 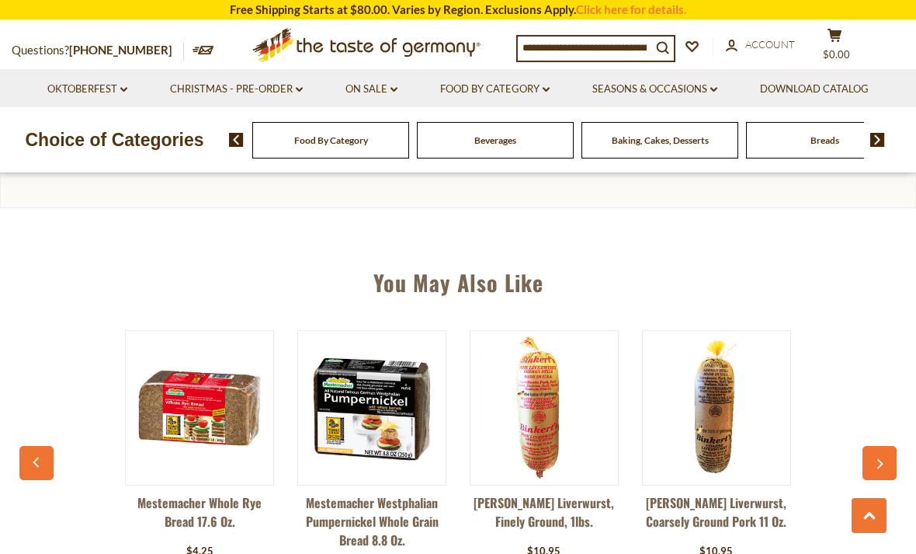 What do you see at coordinates (495, 140) in the screenshot?
I see `span: Beverages` at bounding box center [495, 140].